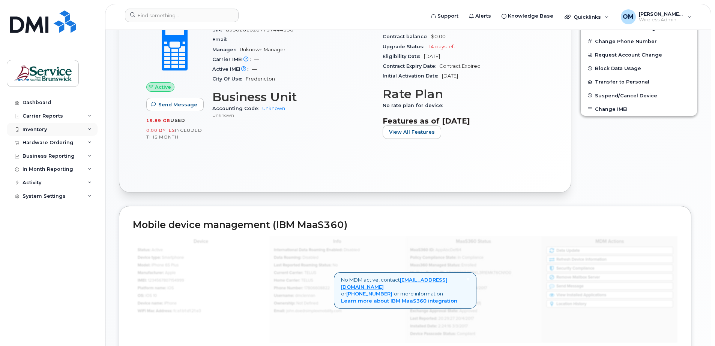 This screenshot has width=715, height=346. Describe the element at coordinates (260, 79) in the screenshot. I see `span: Fredericton` at that location.